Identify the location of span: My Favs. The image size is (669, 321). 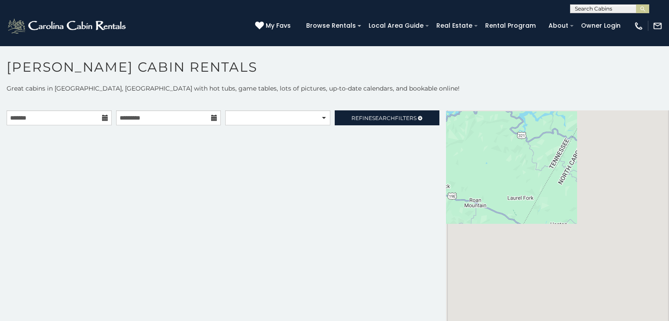
(278, 26).